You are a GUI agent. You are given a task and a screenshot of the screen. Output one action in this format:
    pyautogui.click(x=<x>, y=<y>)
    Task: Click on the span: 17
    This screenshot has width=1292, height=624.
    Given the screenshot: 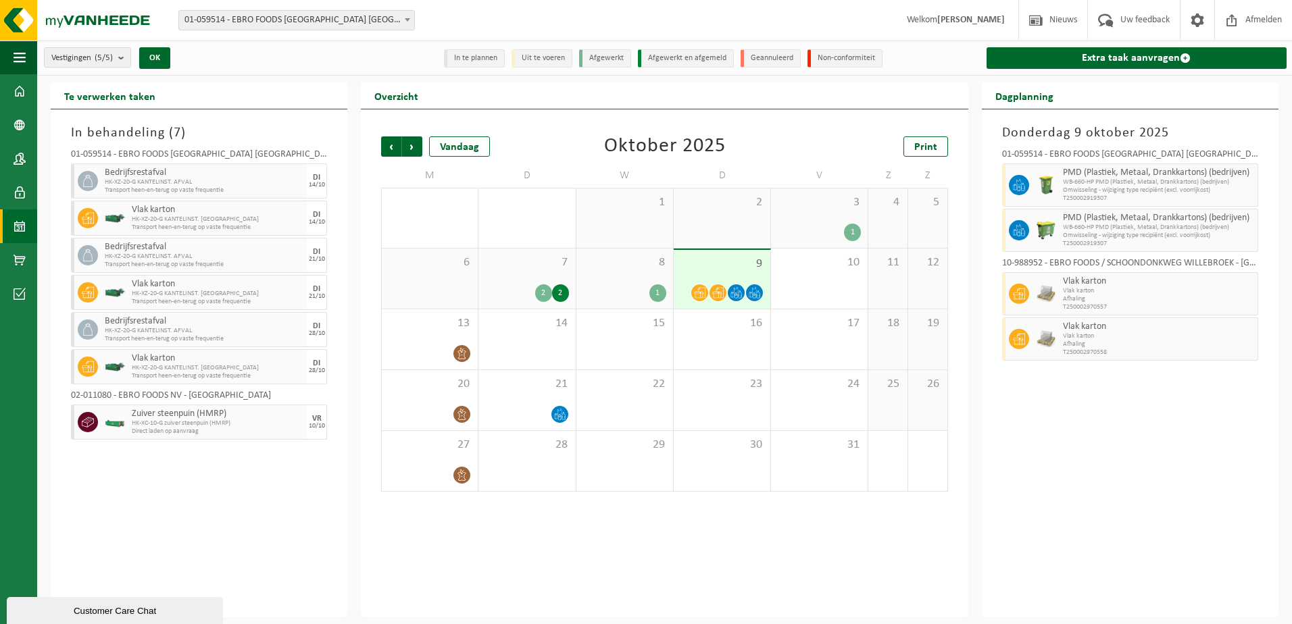 What is the action you would take?
    pyautogui.click(x=819, y=324)
    